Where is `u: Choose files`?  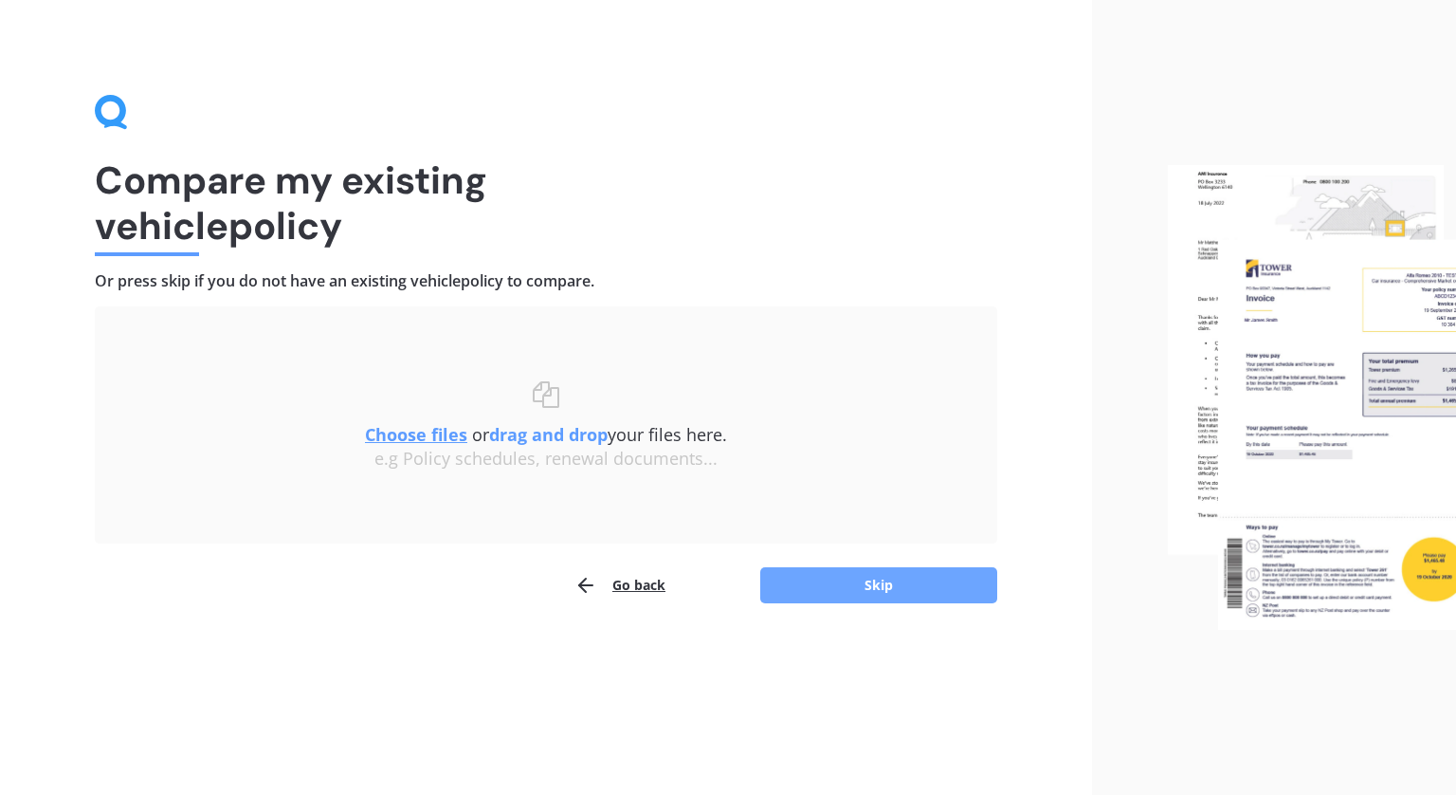 u: Choose files is located at coordinates (416, 434).